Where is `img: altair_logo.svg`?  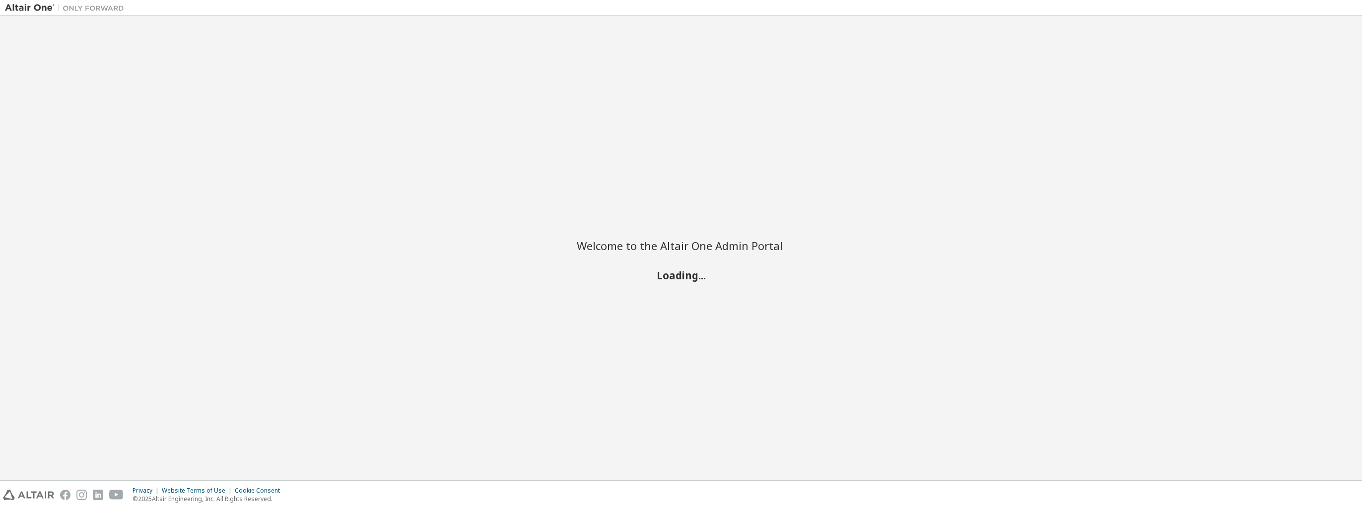
img: altair_logo.svg is located at coordinates (28, 495).